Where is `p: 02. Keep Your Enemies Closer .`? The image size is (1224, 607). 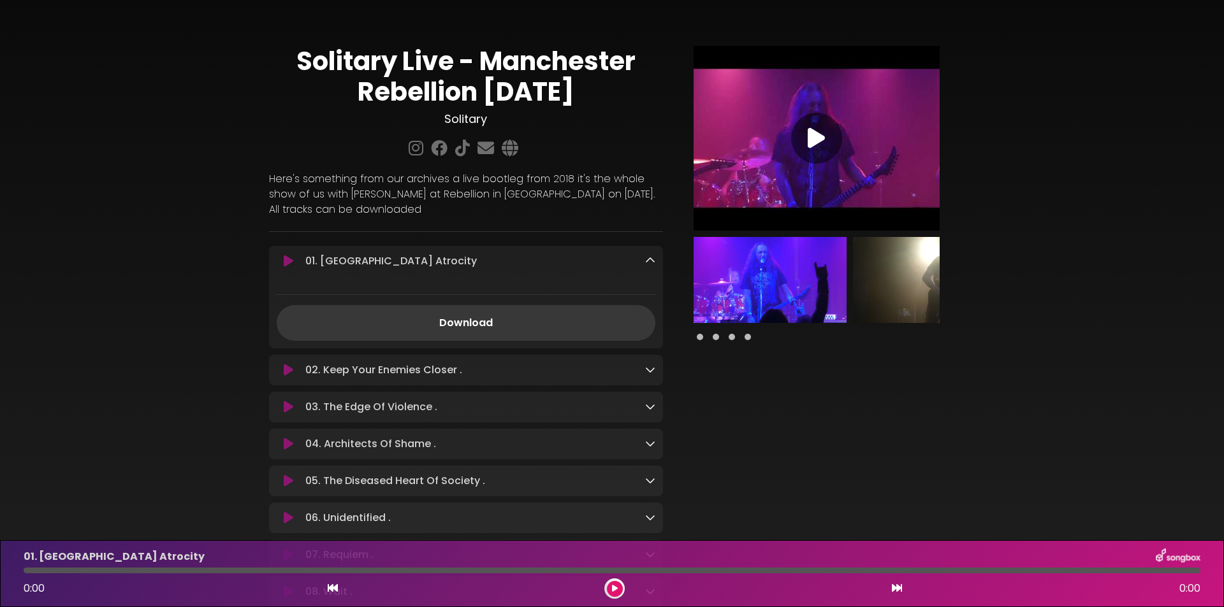 p: 02. Keep Your Enemies Closer . is located at coordinates (384, 370).